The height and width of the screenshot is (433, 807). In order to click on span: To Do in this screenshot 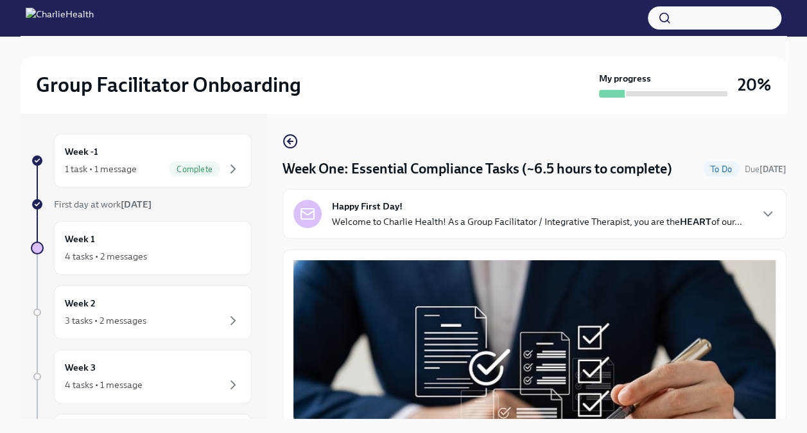, I will do `click(721, 169)`.